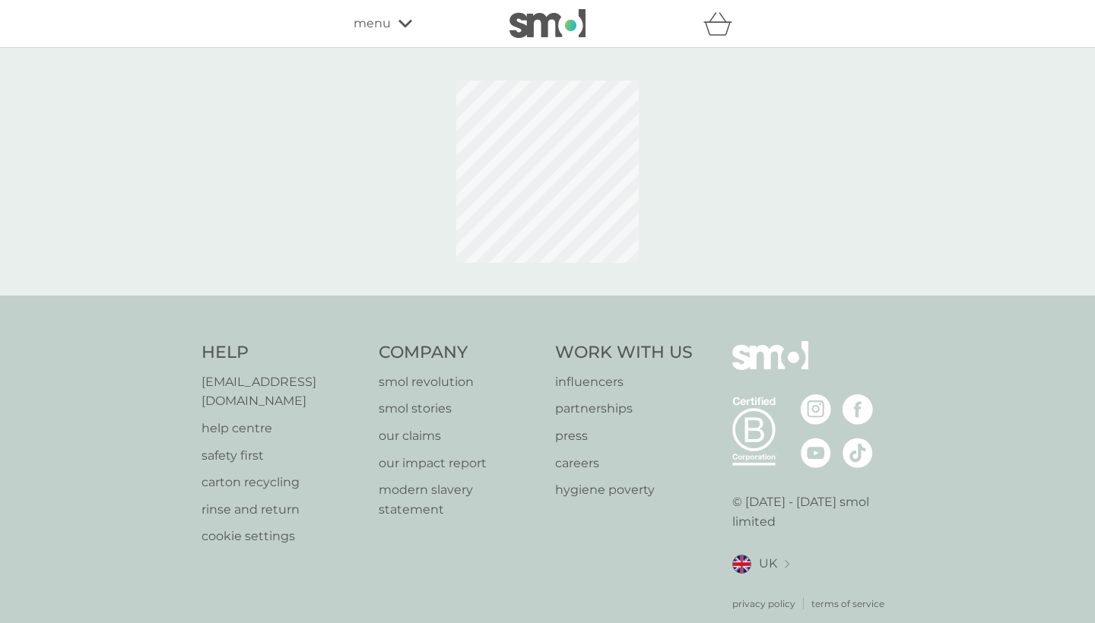 Image resolution: width=1095 pixels, height=623 pixels. I want to click on a: smol stories, so click(459, 409).